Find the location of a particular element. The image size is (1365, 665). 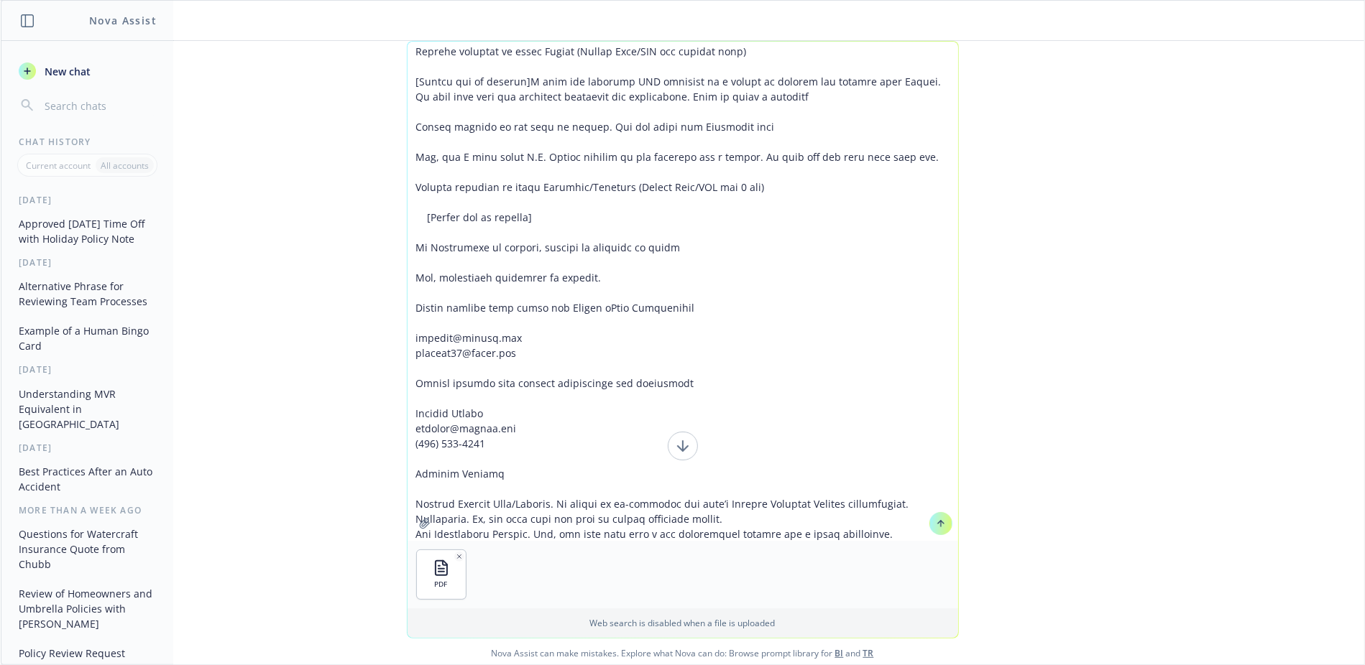

p: Web search is disabled when a file is uploaded is located at coordinates (683, 623).